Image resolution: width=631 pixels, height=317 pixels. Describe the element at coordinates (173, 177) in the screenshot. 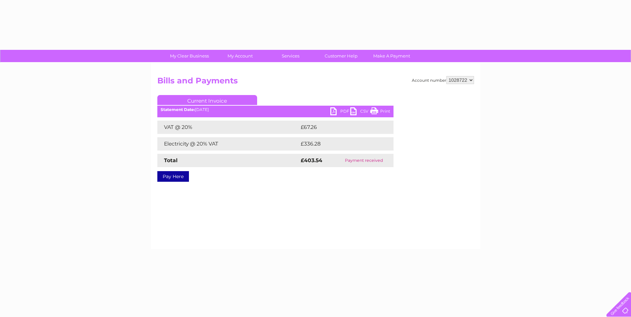

I see `a: Pay Here` at that location.